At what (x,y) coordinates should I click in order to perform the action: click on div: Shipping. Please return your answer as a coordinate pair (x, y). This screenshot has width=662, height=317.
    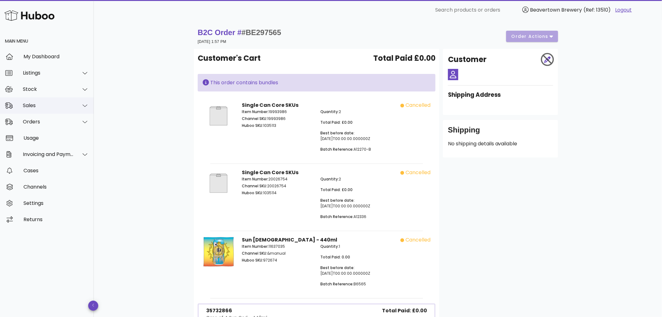
    Looking at the image, I should click on (501, 132).